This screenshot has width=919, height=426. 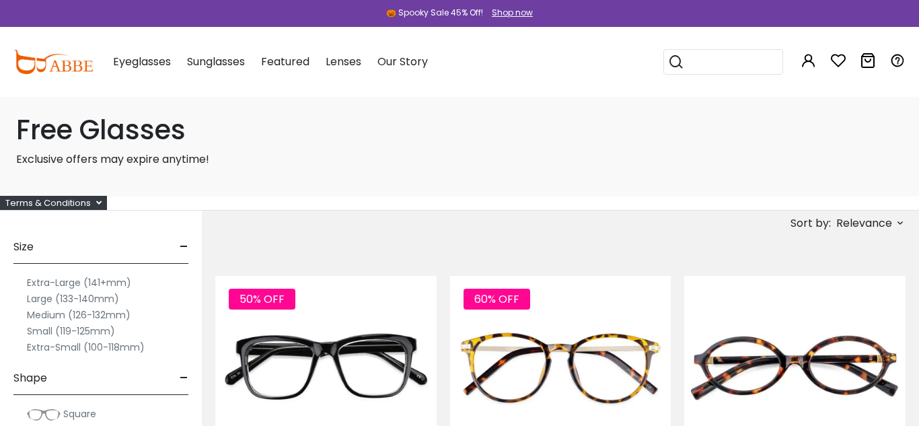 I want to click on span: Relevance, so click(x=864, y=223).